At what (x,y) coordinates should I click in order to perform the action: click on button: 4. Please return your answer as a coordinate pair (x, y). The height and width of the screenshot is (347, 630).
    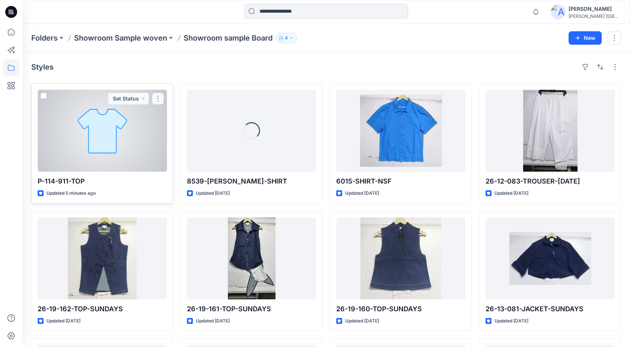
    Looking at the image, I should click on (286, 38).